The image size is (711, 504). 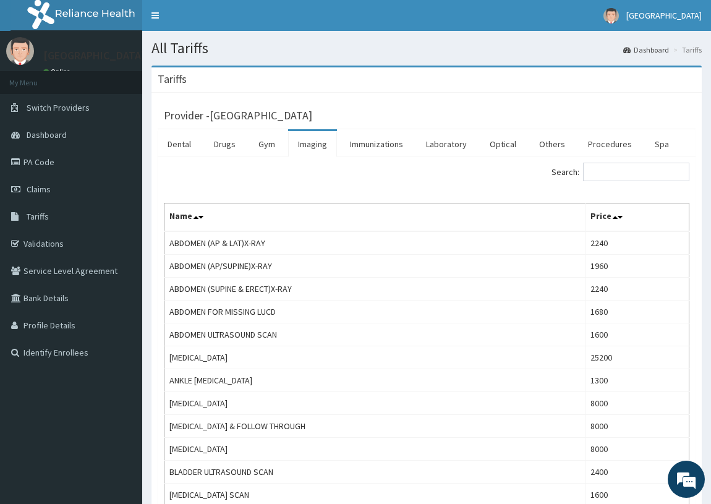 I want to click on td: 1600, so click(x=637, y=335).